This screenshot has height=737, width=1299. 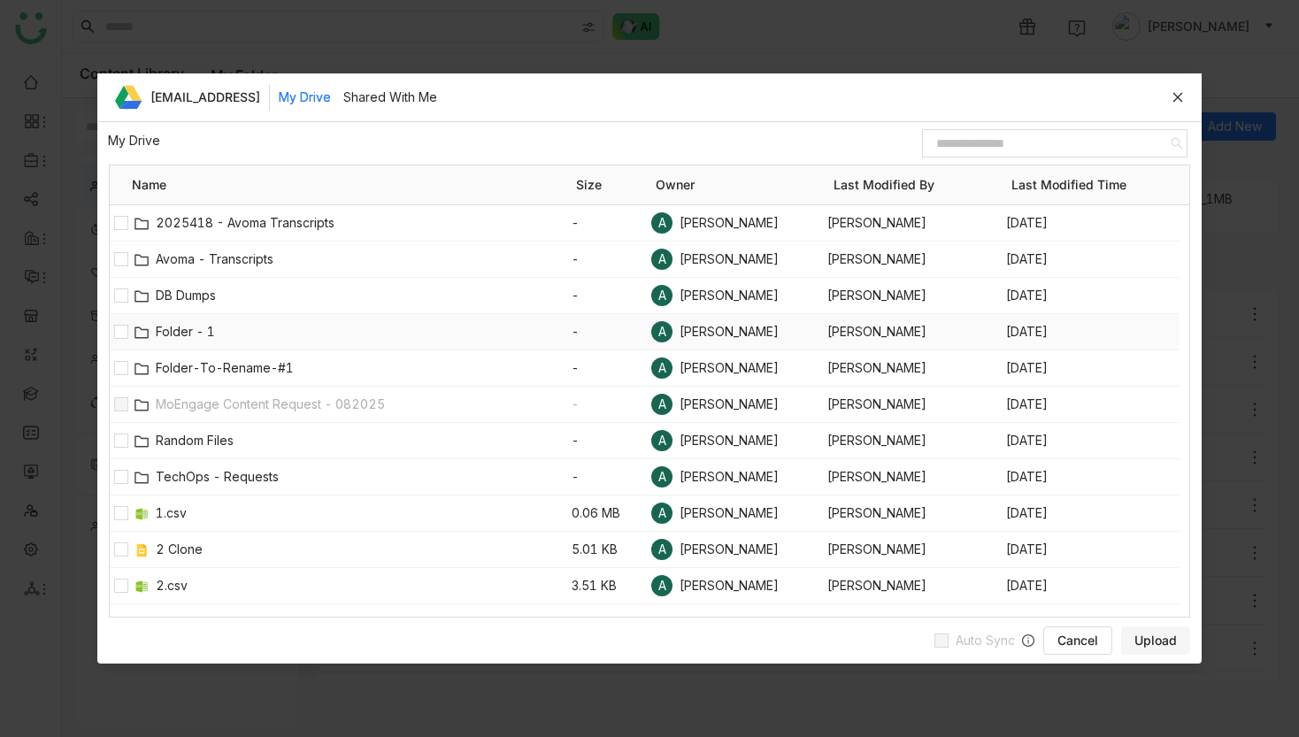 What do you see at coordinates (612, 586) in the screenshot?
I see `span: 3.51 KB` at bounding box center [612, 586].